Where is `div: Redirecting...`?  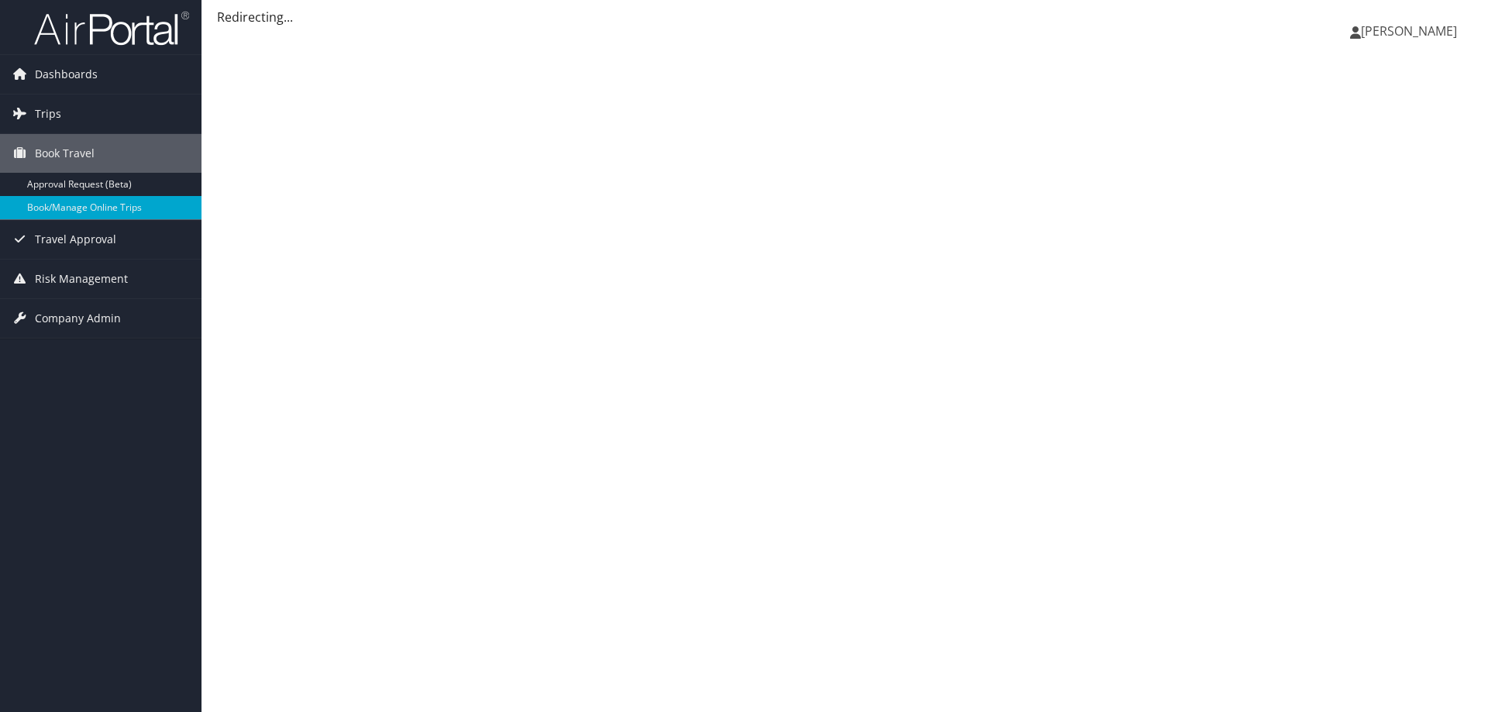 div: Redirecting... is located at coordinates (845, 17).